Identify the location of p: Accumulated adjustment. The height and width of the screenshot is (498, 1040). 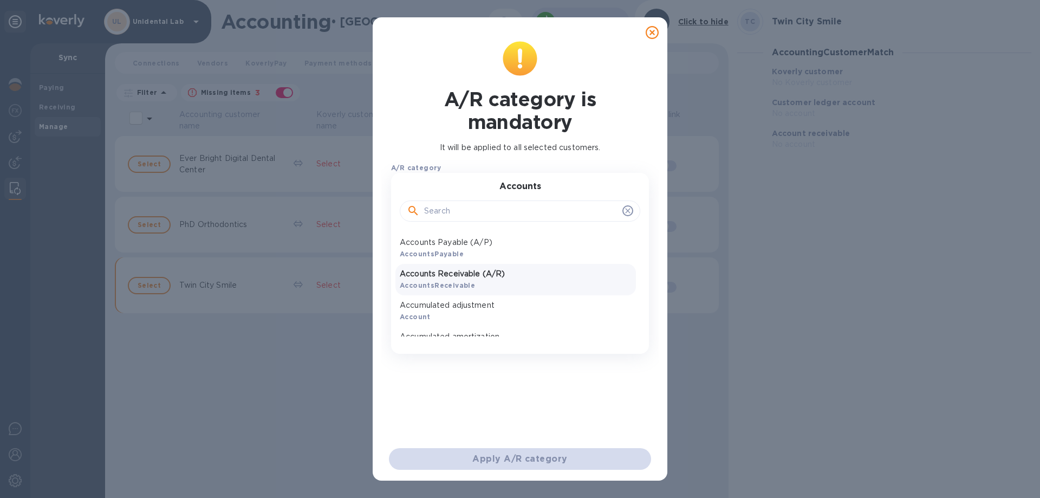
(516, 305).